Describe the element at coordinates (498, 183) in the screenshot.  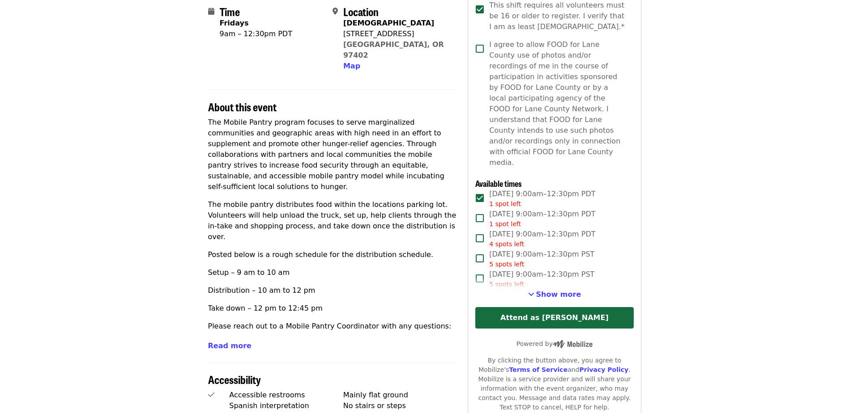
I see `span: Available times` at that location.